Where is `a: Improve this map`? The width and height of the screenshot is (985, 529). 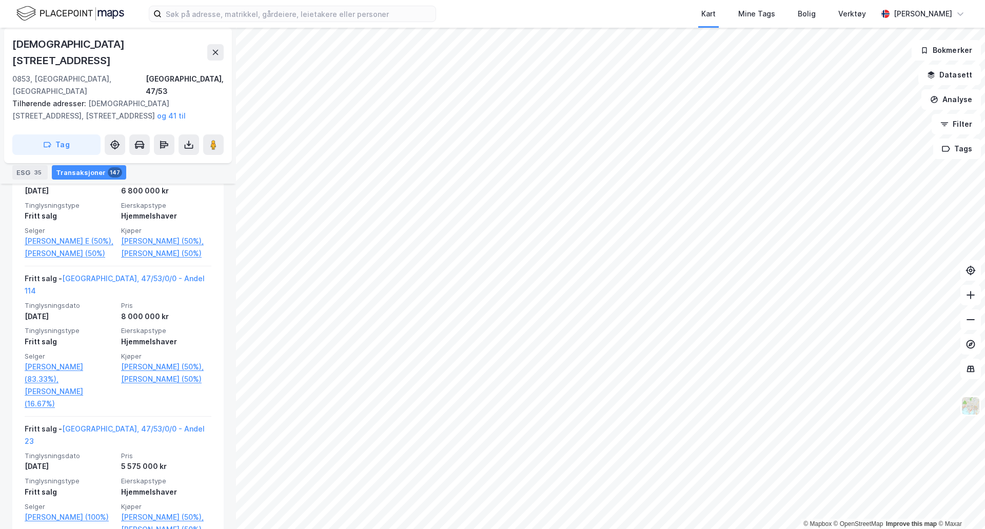 a: Improve this map is located at coordinates (911, 524).